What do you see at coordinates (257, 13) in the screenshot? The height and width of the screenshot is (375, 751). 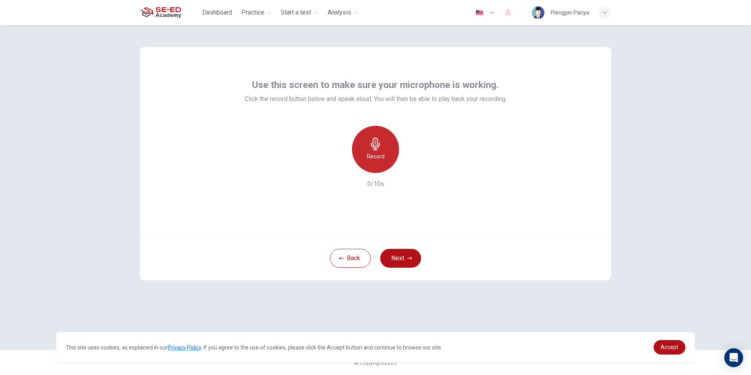 I see `button: Practice` at bounding box center [257, 13].